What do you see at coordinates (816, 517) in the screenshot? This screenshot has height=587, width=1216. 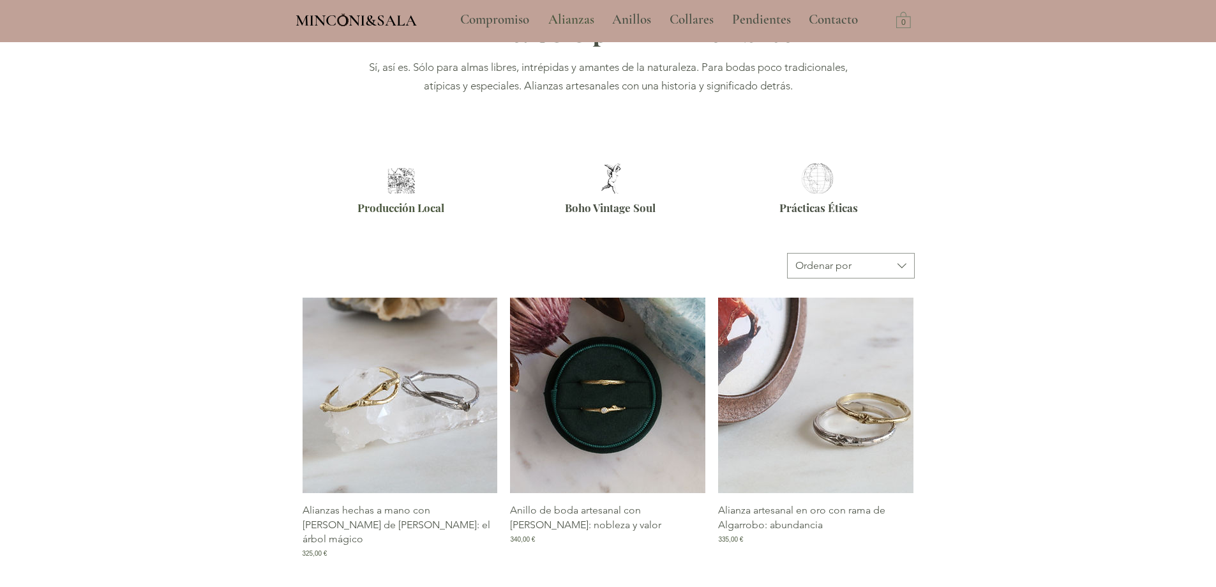 I see `p: Alianza artesanal en oro con rama de Algarrobo: abundancia` at bounding box center [816, 517].